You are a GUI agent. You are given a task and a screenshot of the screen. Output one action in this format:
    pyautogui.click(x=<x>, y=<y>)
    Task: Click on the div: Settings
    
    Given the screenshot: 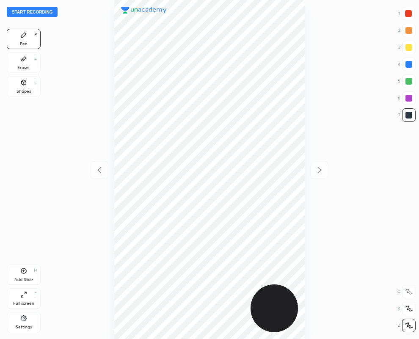 What is the action you would take?
    pyautogui.click(x=24, y=327)
    